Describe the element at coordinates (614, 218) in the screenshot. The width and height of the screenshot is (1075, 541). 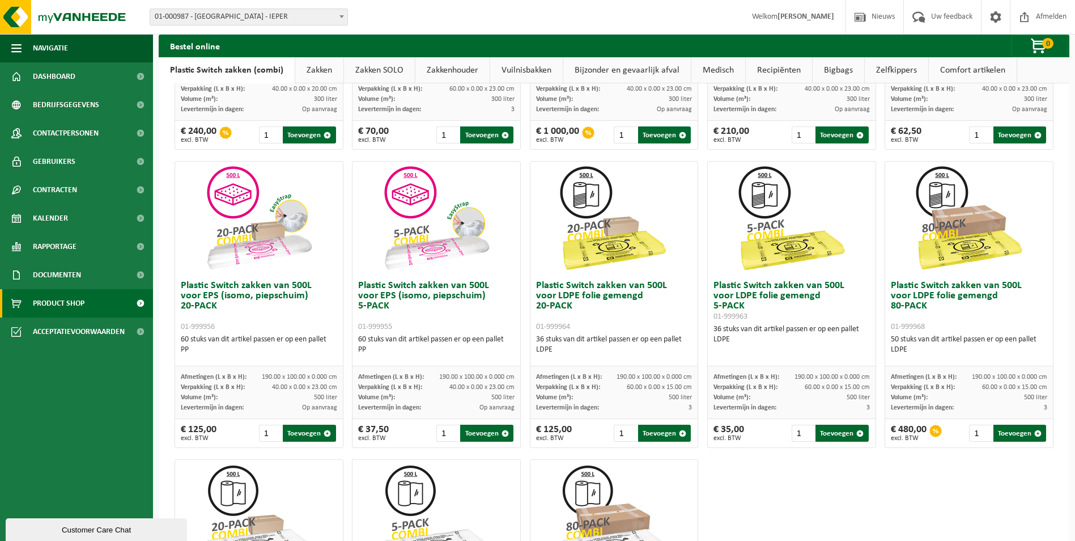
I see `img: 01-999964` at that location.